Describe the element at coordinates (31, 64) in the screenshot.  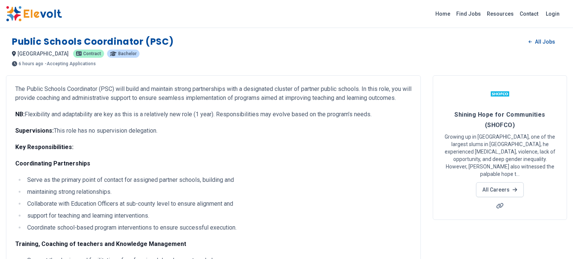
I see `span: 6 hours ago` at that location.